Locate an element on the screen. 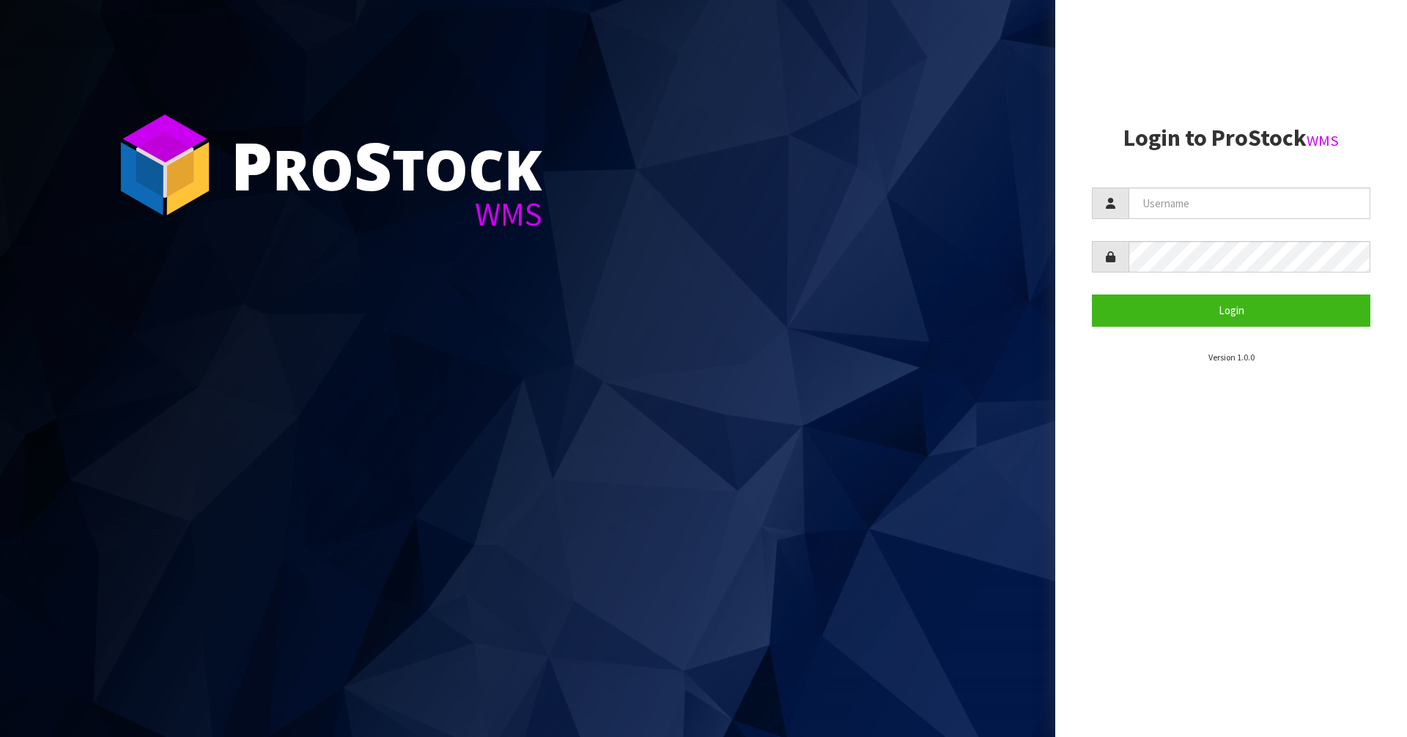  button: Login is located at coordinates (1231, 310).